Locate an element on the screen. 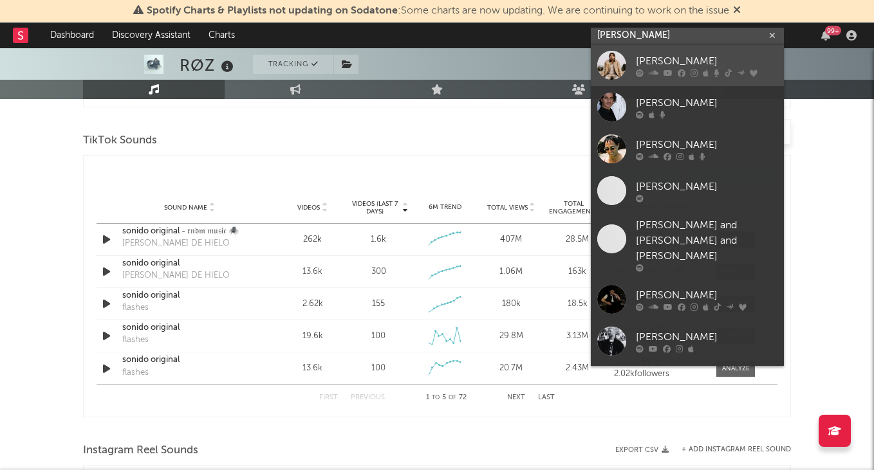 The height and width of the screenshot is (470, 874). button: + Add Instagram Reel Sound is located at coordinates (736, 450).